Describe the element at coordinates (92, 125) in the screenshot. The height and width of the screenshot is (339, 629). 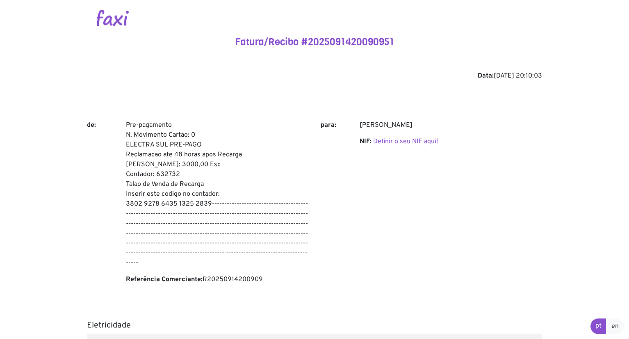
I see `b: de:` at that location.